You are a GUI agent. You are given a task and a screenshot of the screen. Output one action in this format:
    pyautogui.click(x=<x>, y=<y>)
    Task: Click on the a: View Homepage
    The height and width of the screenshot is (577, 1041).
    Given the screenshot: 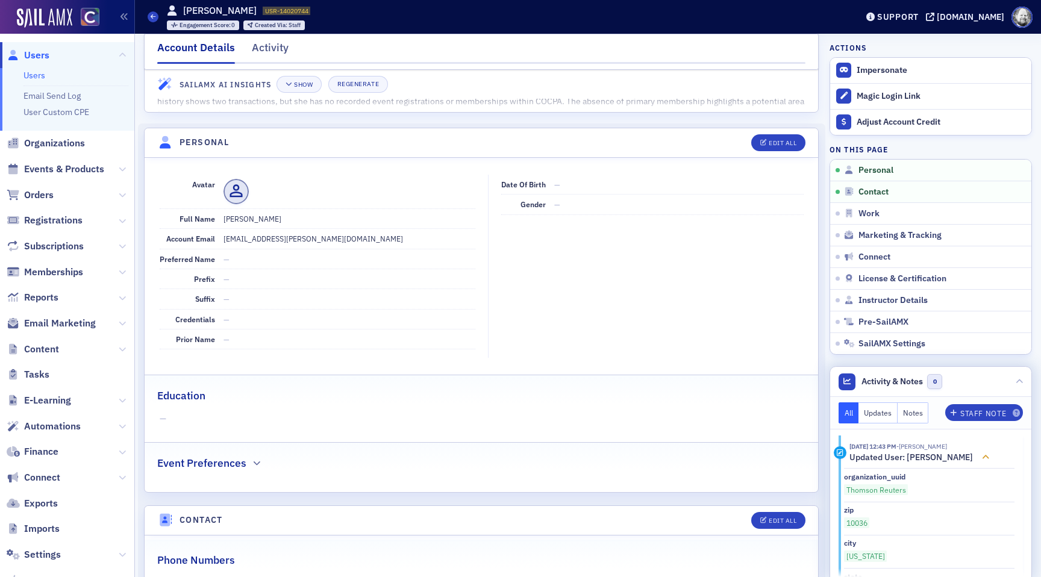 What is the action you would take?
    pyautogui.click(x=86, y=18)
    